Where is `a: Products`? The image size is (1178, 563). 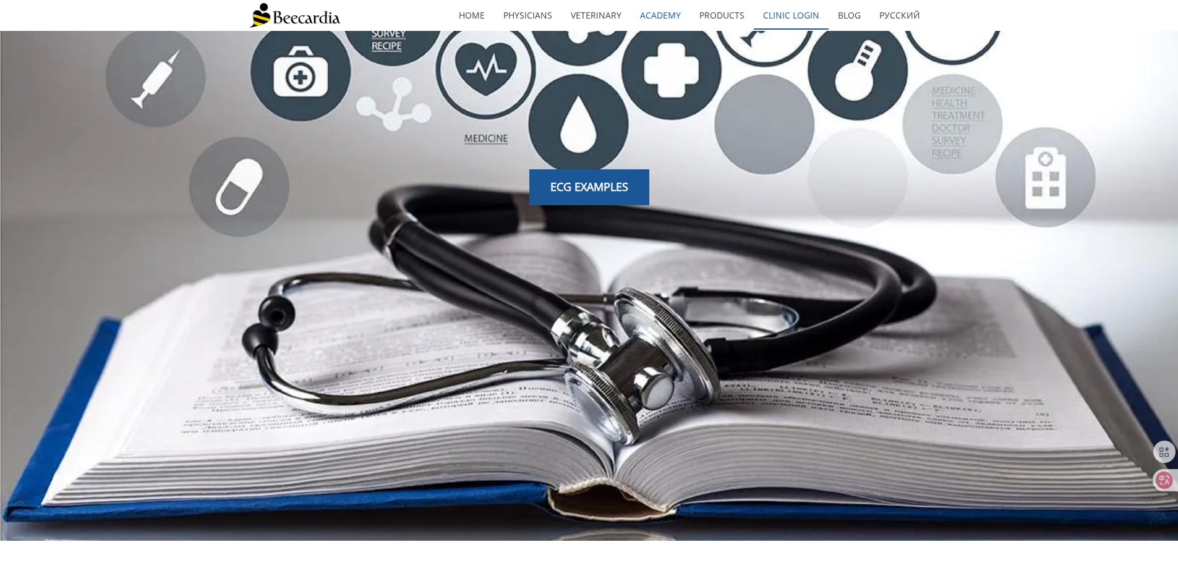
a: Products is located at coordinates (722, 15).